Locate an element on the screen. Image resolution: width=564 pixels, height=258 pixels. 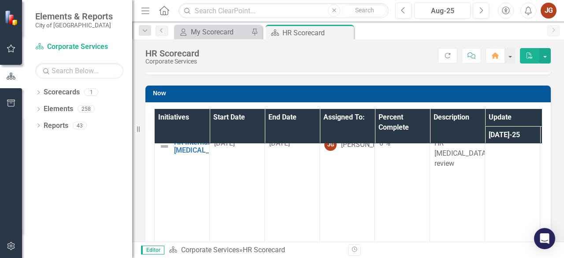
div: 43 is located at coordinates (80, 125).